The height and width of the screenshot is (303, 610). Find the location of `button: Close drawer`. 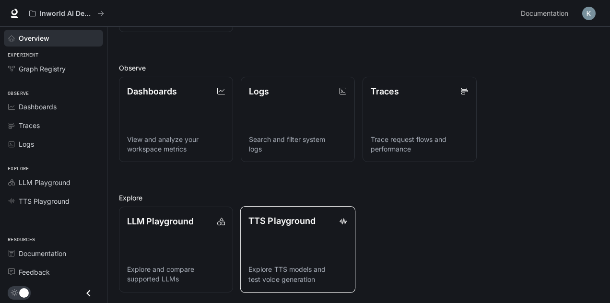

button: Close drawer is located at coordinates (88, 293).